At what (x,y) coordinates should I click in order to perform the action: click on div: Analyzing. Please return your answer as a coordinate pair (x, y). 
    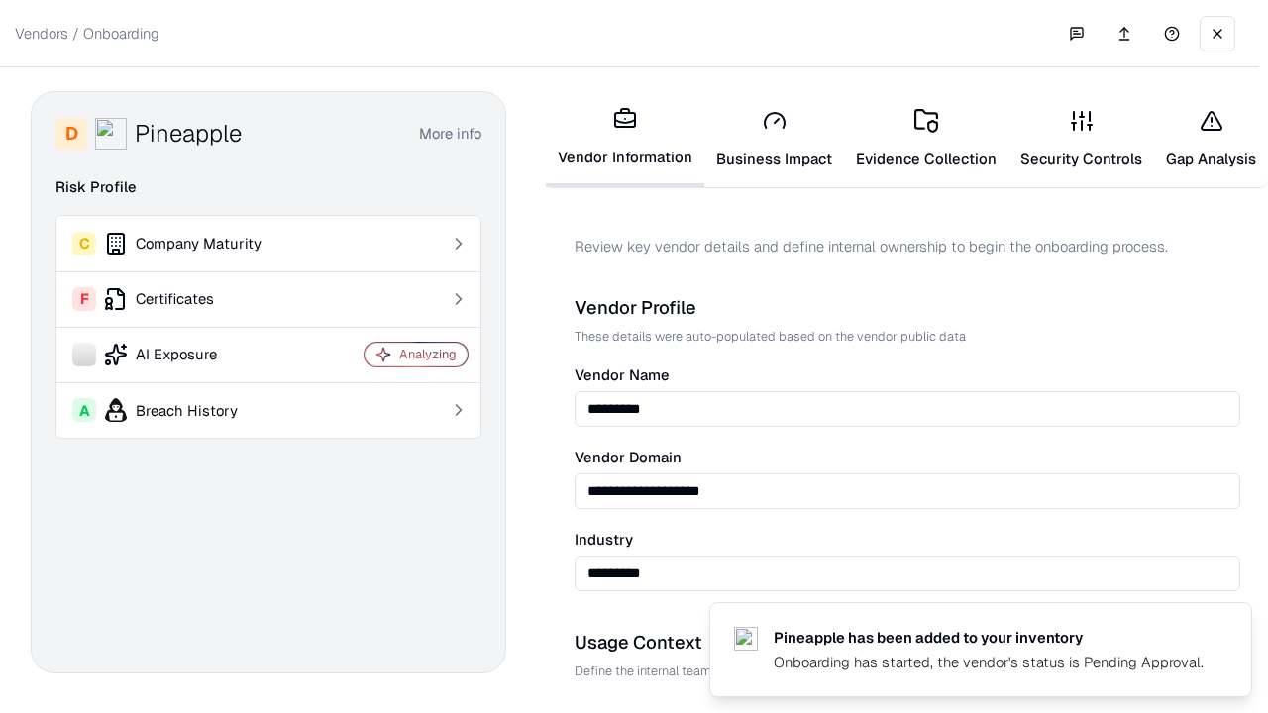
    Looking at the image, I should click on (428, 354).